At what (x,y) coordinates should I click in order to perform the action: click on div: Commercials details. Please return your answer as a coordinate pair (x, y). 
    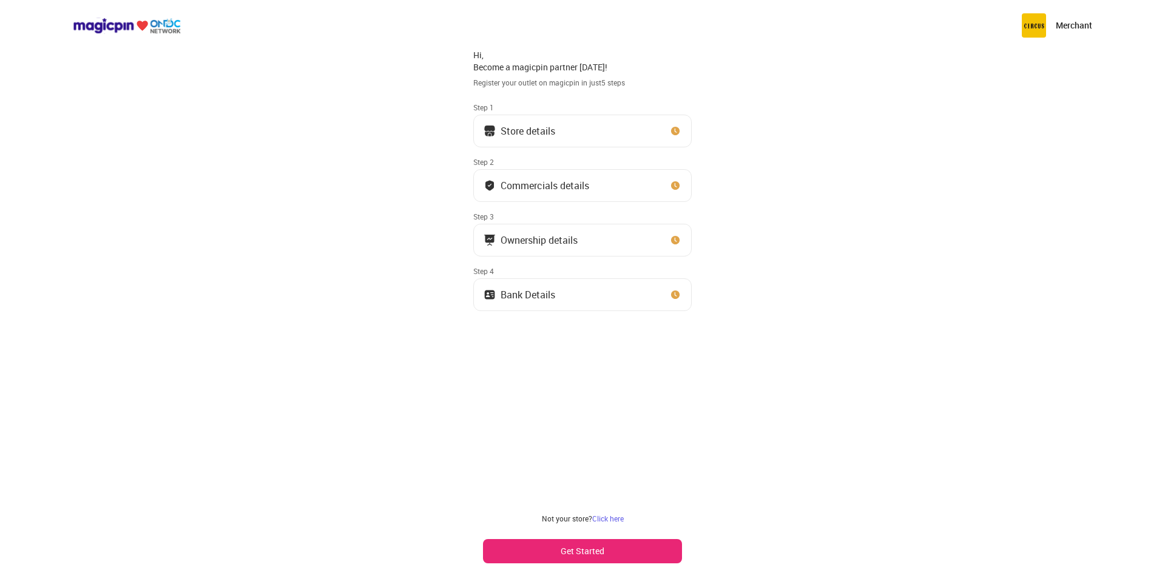
    Looking at the image, I should click on (545, 186).